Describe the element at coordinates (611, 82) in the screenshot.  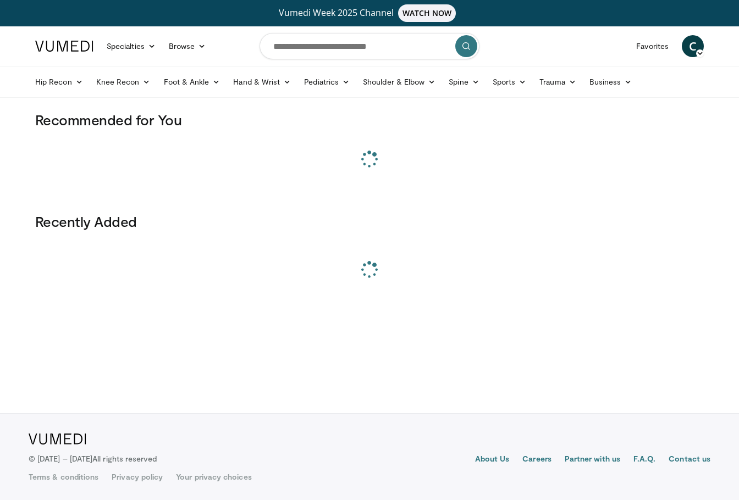
I see `a: Business` at that location.